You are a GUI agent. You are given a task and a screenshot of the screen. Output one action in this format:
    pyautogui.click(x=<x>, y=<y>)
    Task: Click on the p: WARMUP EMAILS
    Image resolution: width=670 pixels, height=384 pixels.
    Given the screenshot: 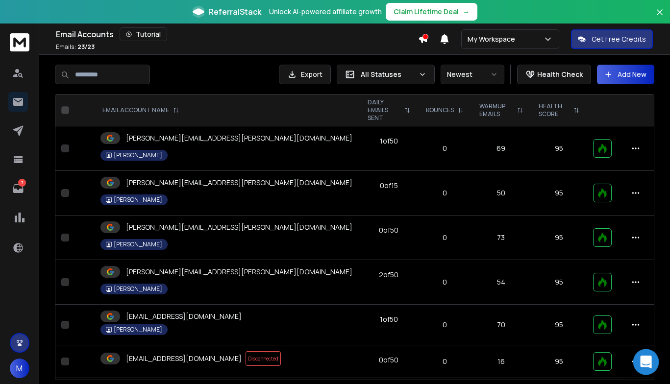 What is the action you would take?
    pyautogui.click(x=496, y=110)
    